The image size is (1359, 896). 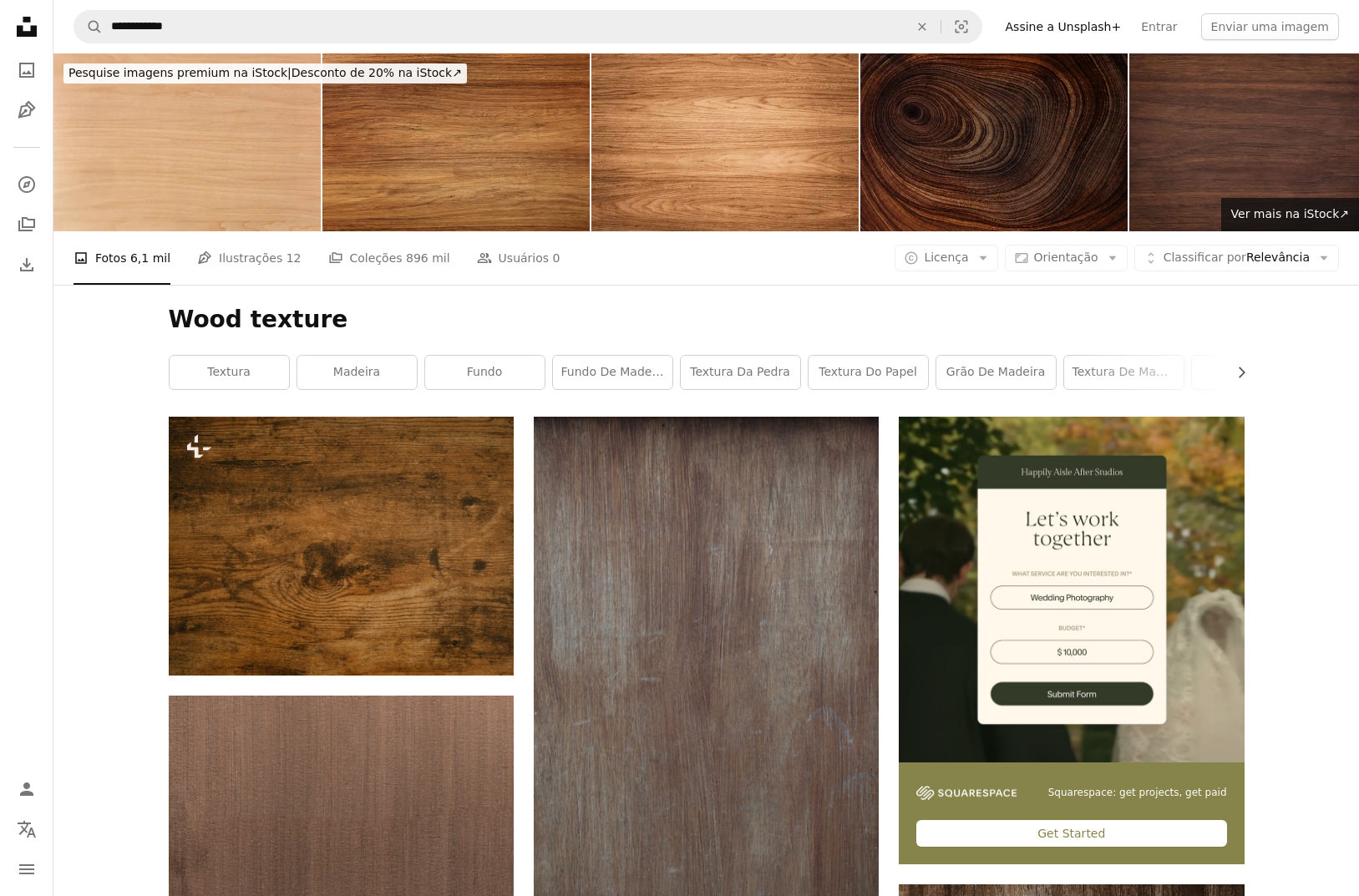 I want to click on img: um close up de um pedaço de madeira, so click(x=341, y=547).